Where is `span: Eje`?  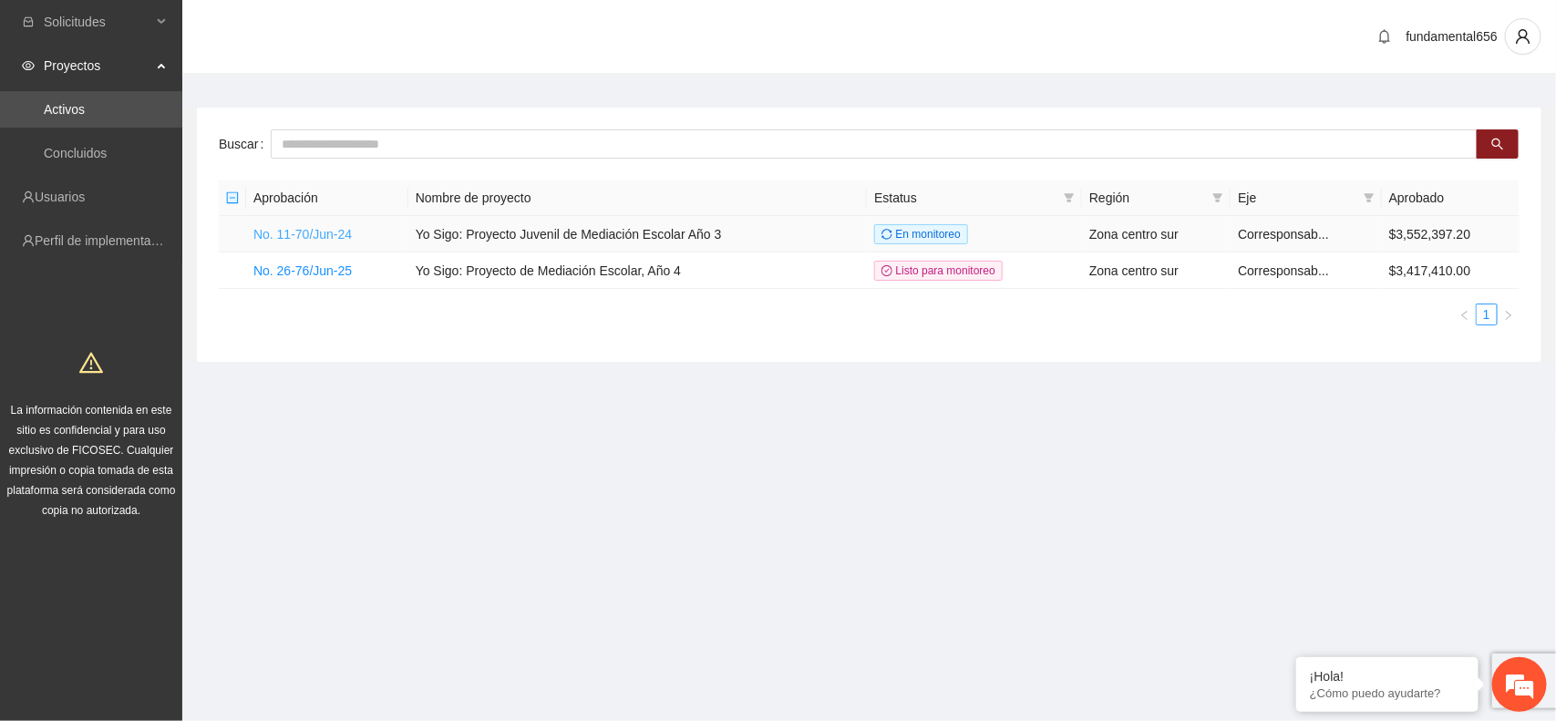 span: Eje is located at coordinates (1297, 198).